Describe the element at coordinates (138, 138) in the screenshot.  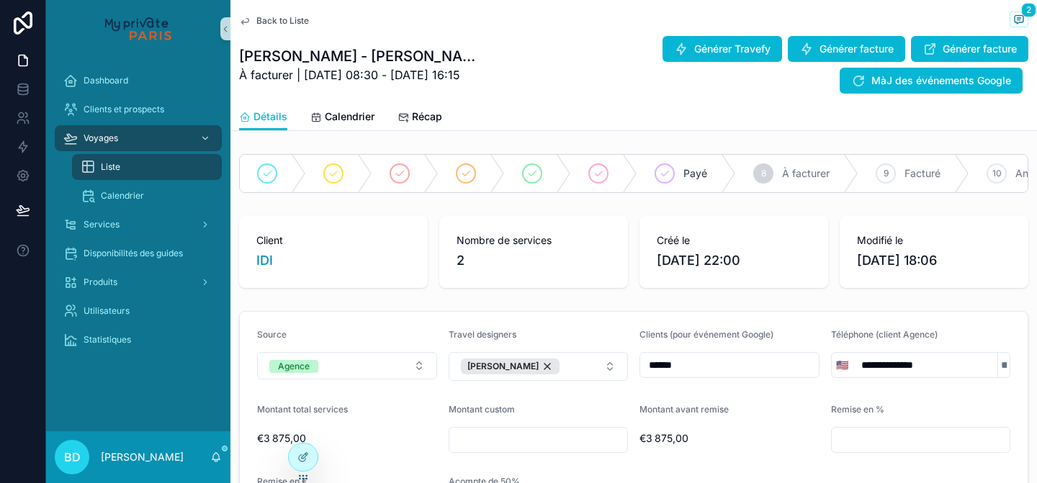
I see `a: Voyages` at that location.